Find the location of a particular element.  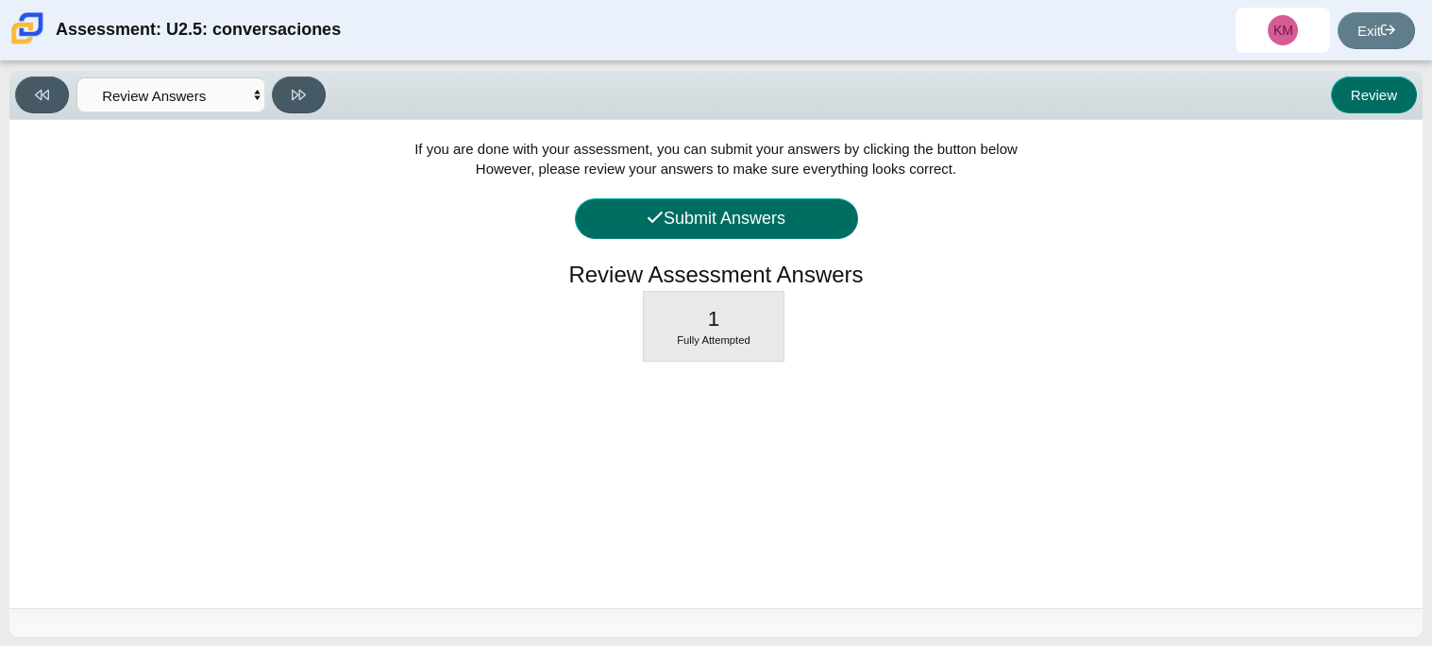

a: Exit is located at coordinates (1376, 30).